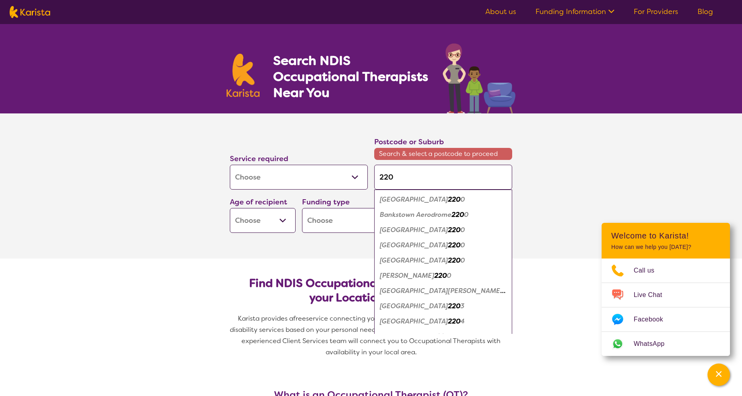  Describe the element at coordinates (416, 215) in the screenshot. I see `em: Bankstown Aerodrome` at that location.